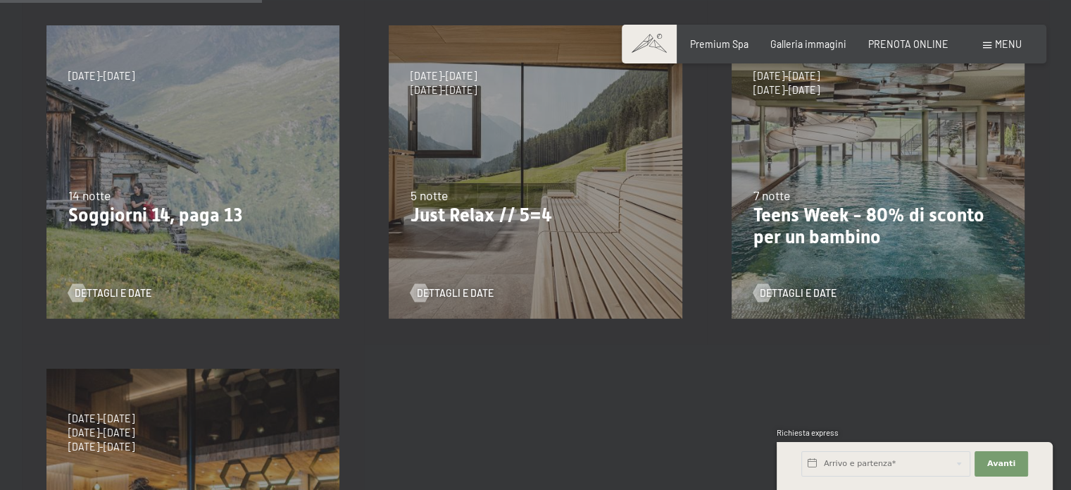 This screenshot has height=490, width=1071. I want to click on span: Premium Spa, so click(719, 44).